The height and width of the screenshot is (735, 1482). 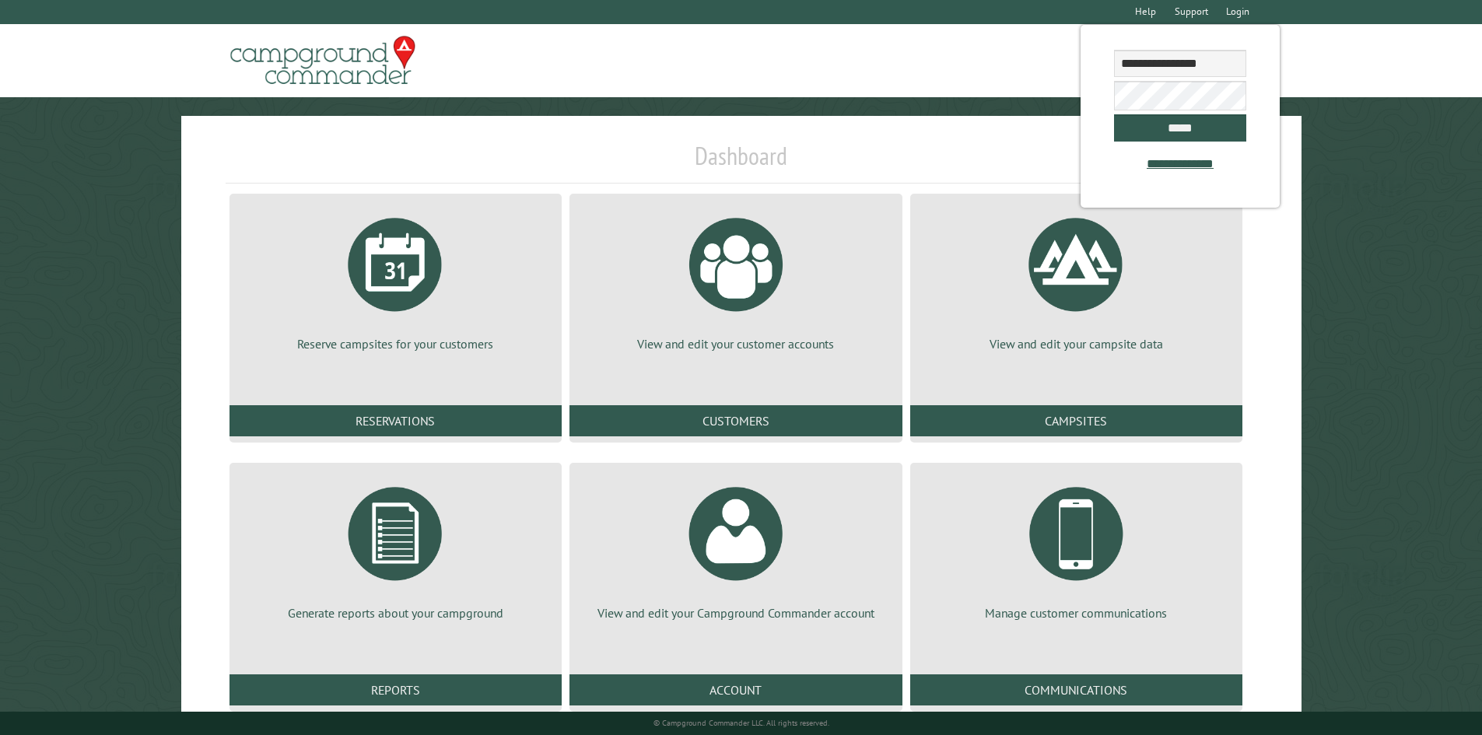 What do you see at coordinates (395, 279) in the screenshot?
I see `a: Reserve campsites for your customers` at bounding box center [395, 279].